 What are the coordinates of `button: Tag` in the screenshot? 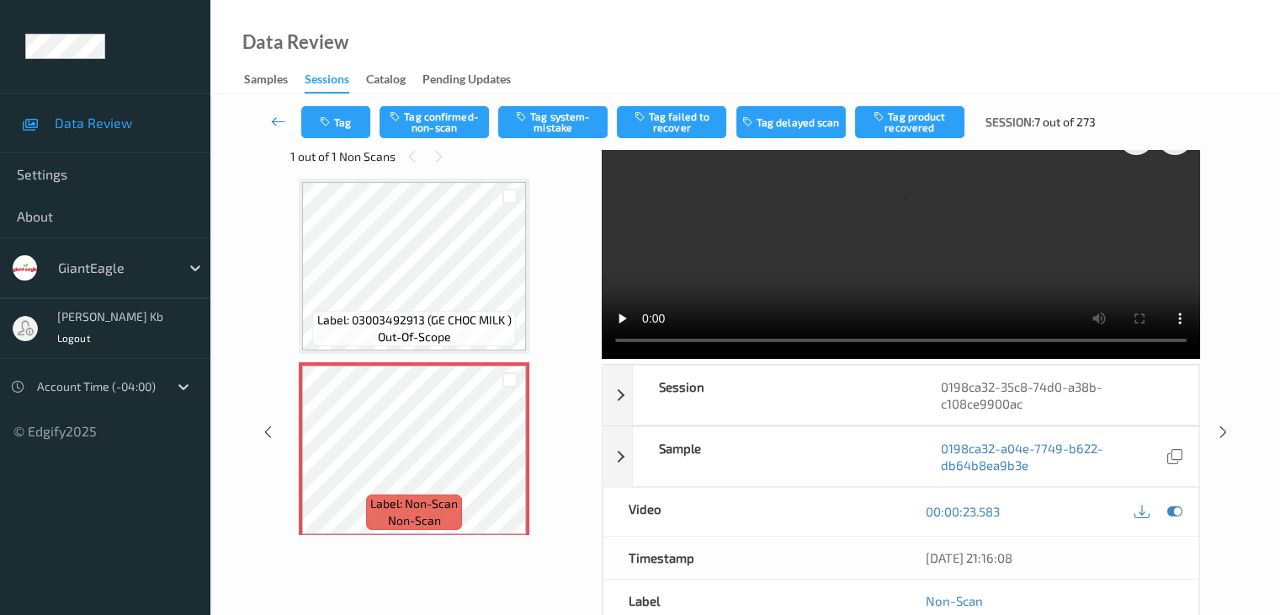 It's located at (336, 122).